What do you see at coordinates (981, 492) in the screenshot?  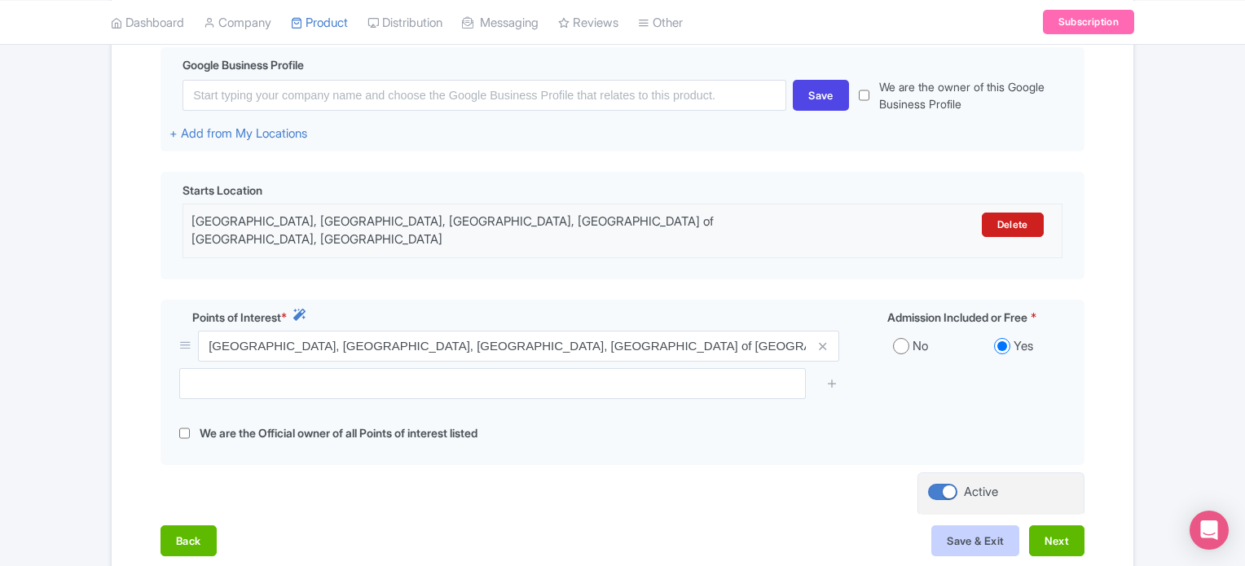 I see `div: Active` at bounding box center [981, 492].